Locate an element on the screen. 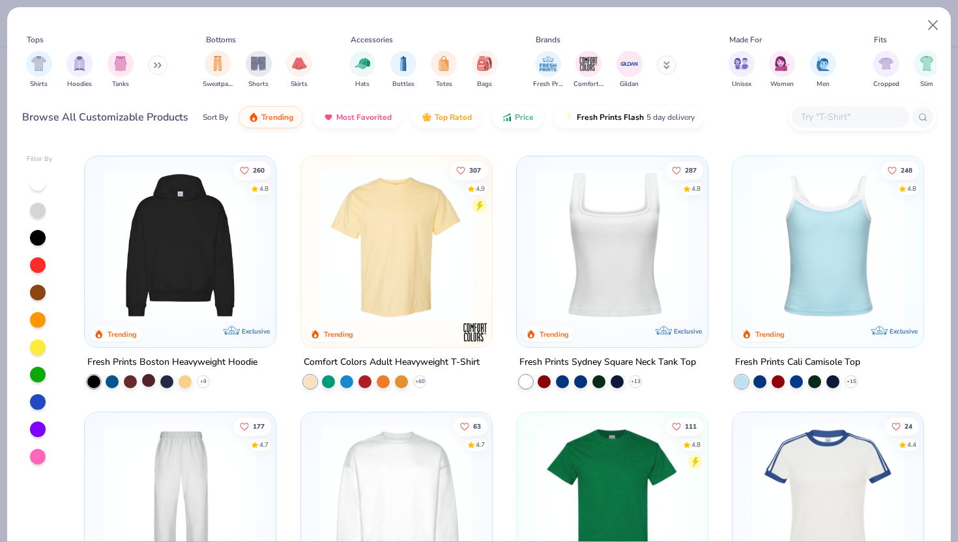 This screenshot has height=542, width=958. span: 111 is located at coordinates (691, 426).